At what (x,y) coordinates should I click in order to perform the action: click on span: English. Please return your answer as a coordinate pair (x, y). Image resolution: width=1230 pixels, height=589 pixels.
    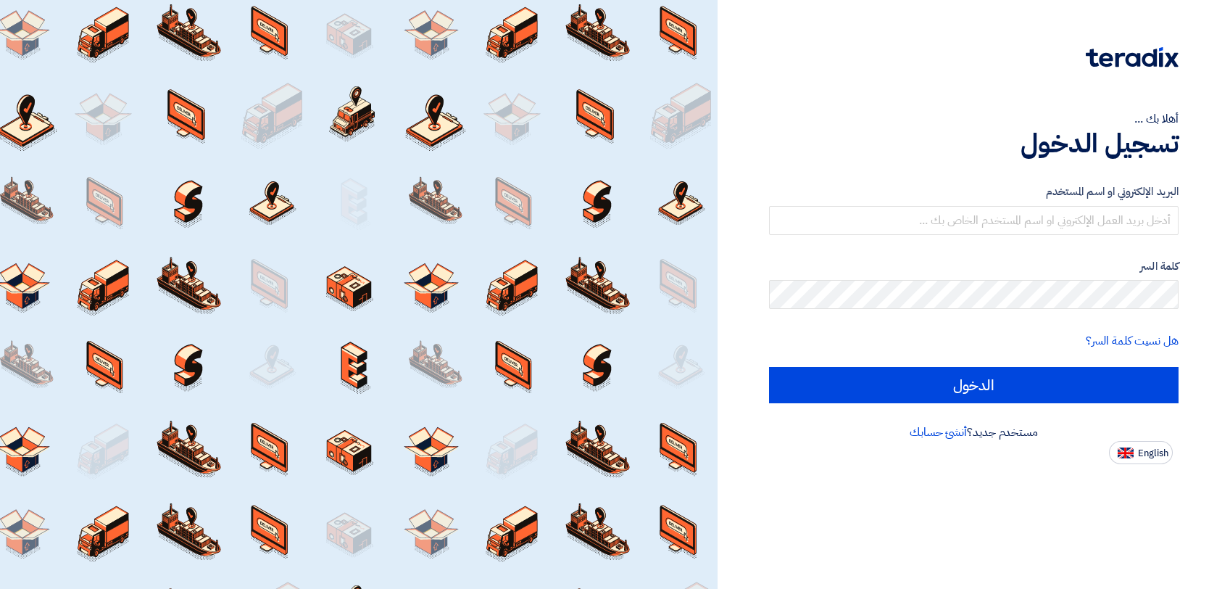
    Looking at the image, I should click on (1153, 453).